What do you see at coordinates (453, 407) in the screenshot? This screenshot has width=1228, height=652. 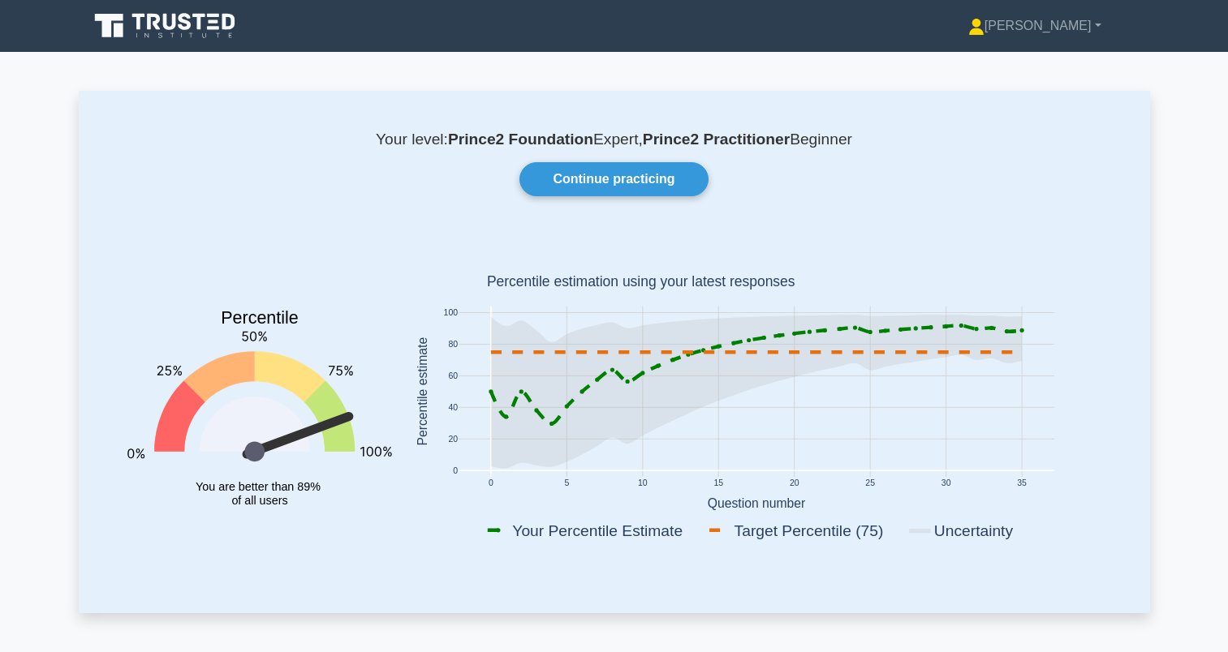 I see `text: 40` at bounding box center [453, 407].